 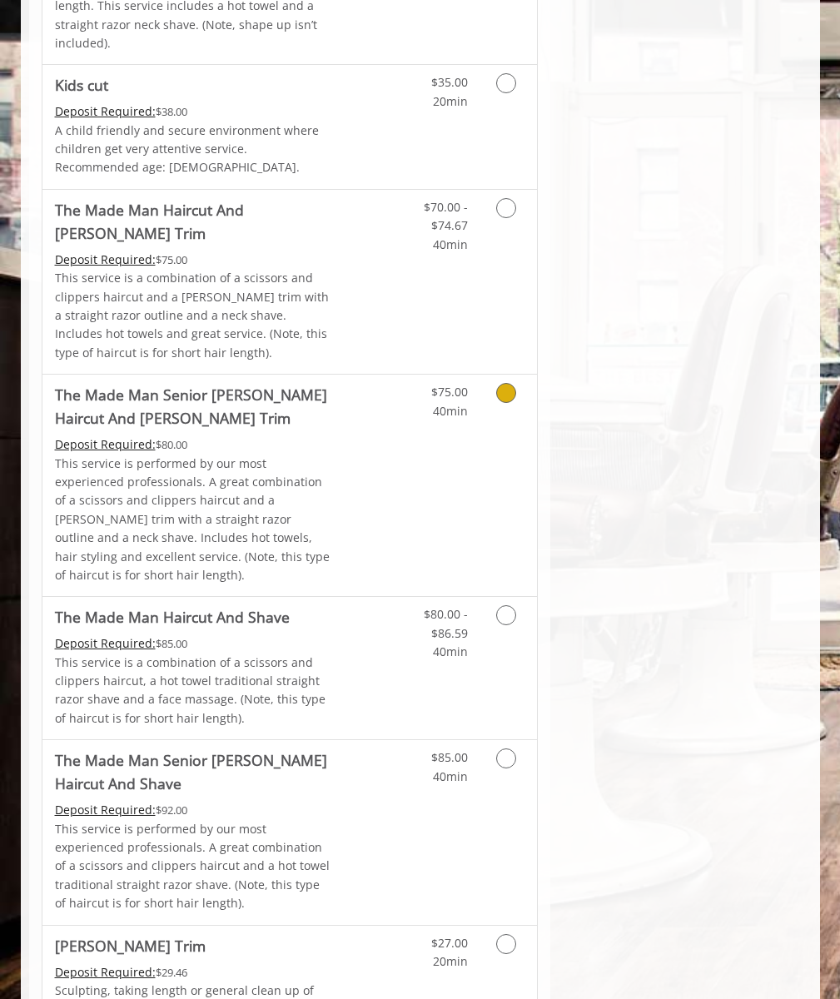 What do you see at coordinates (193, 691) in the screenshot?
I see `p: This service is a combination of a scissors and clippers haircut, a hot towel traditional straigh...` at bounding box center [193, 691].